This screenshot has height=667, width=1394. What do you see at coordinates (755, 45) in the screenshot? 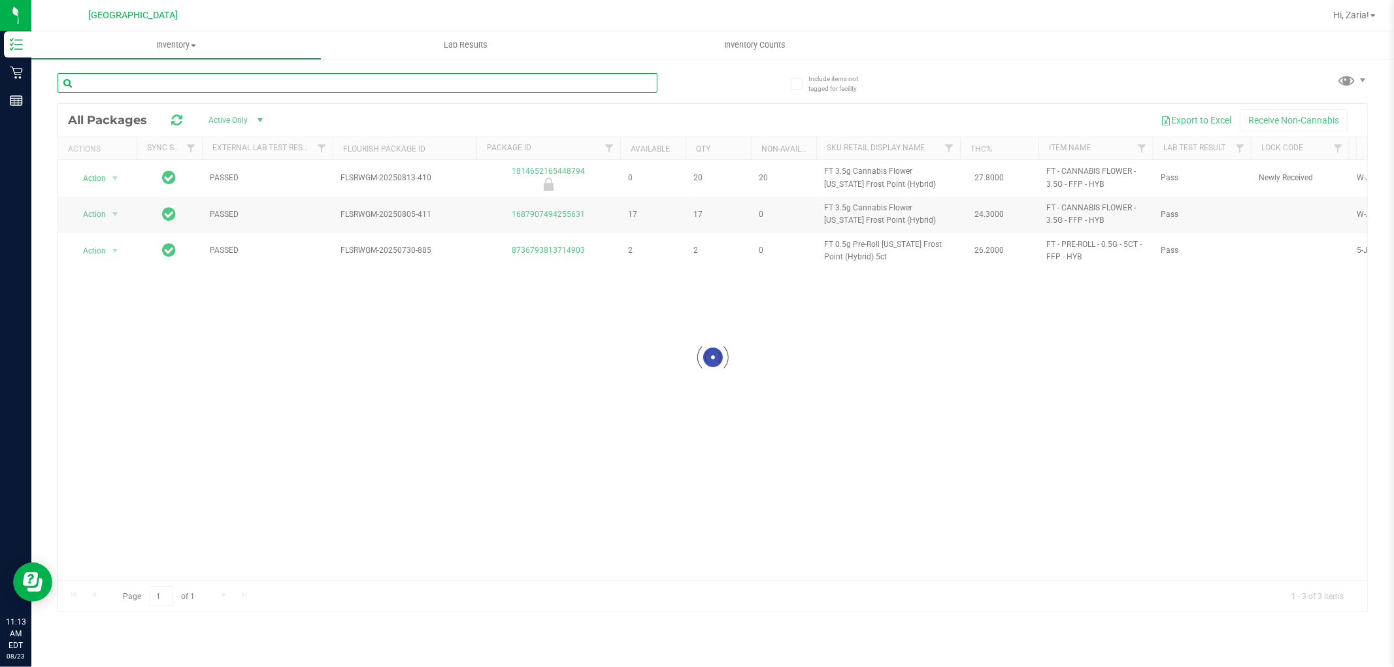
I see `a: Inventory Counts` at bounding box center [755, 45].